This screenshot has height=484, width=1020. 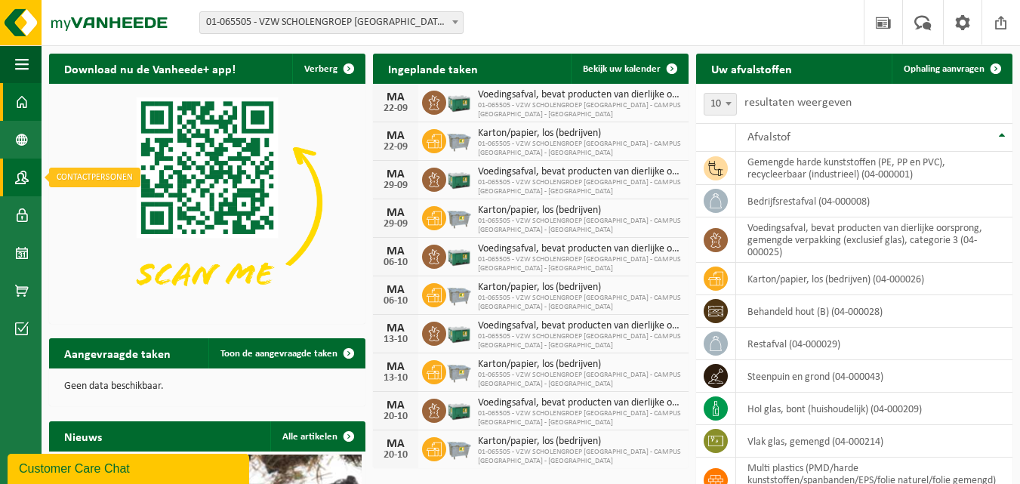 What do you see at coordinates (874, 441) in the screenshot?
I see `td: vlak glas, gemengd (04-000214)` at bounding box center [874, 441].